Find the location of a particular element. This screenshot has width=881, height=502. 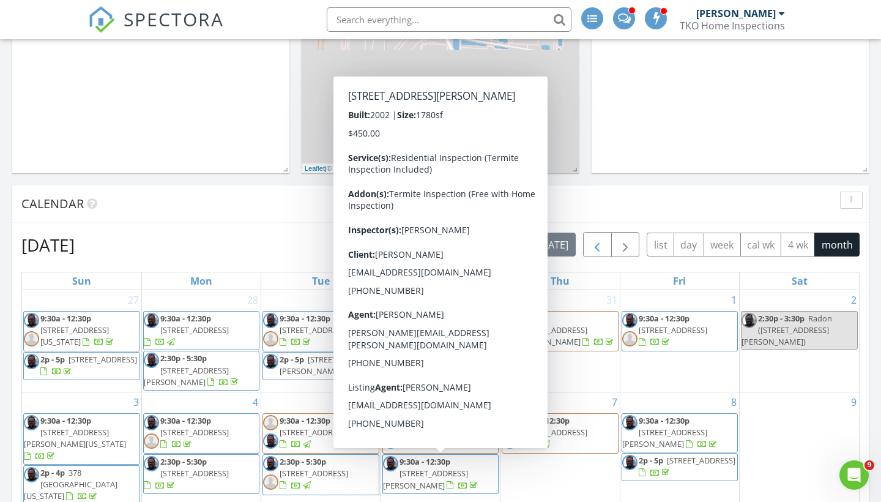

button: Next month is located at coordinates (625, 244).